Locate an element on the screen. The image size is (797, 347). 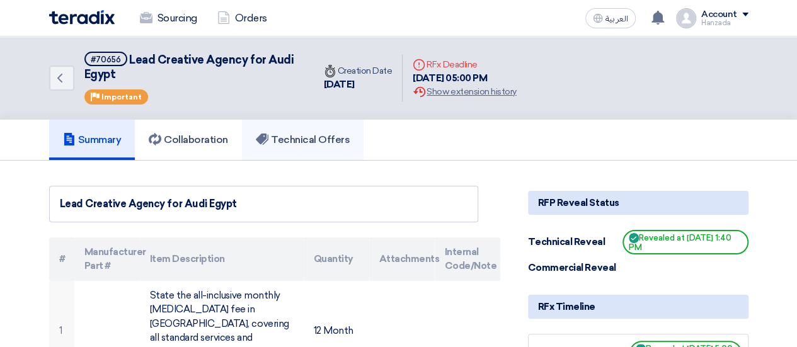
th: Internal Code/Note is located at coordinates (467, 259).